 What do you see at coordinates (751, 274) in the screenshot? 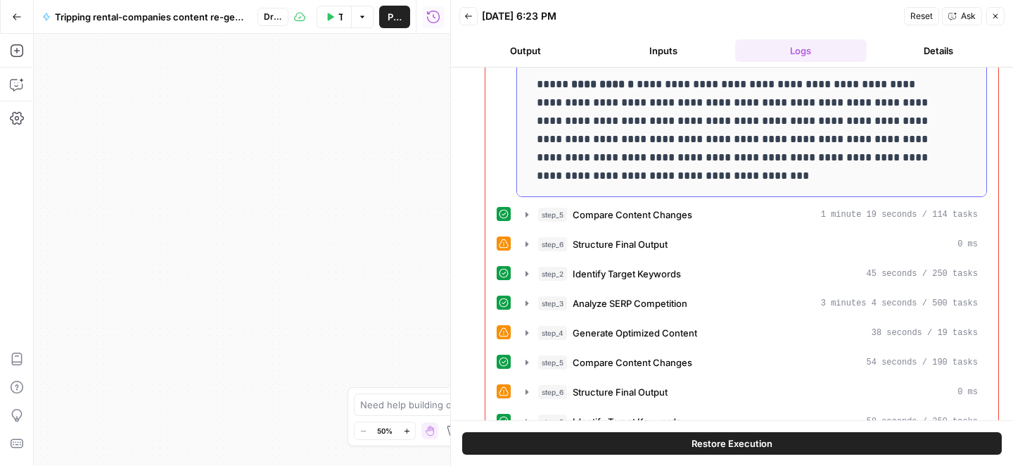
I see `button: 45 seconds / 250 tasks` at bounding box center [751, 274].